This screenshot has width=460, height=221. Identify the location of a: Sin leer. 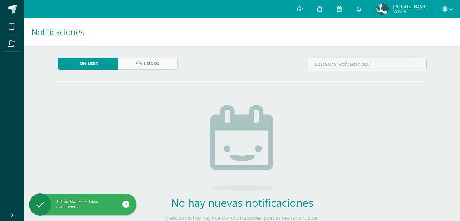
(88, 64).